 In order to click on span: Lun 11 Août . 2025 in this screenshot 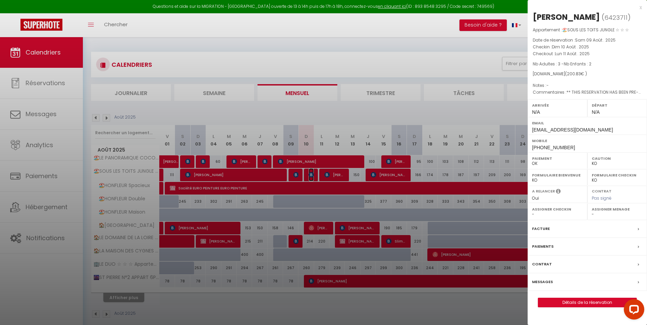, I will do `click(572, 54)`.